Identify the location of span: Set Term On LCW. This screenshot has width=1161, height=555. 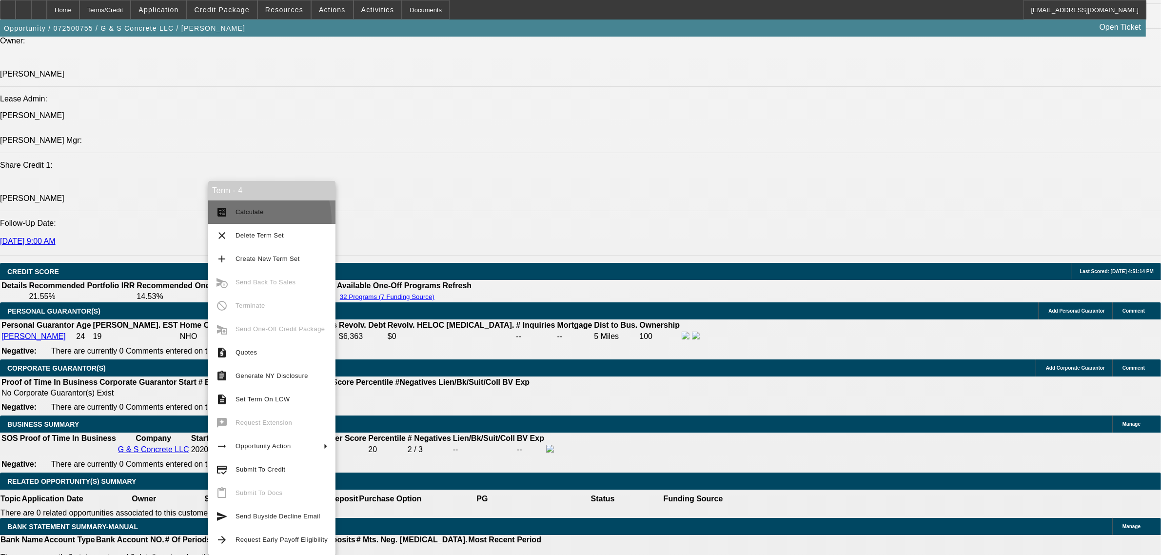
(262, 399).